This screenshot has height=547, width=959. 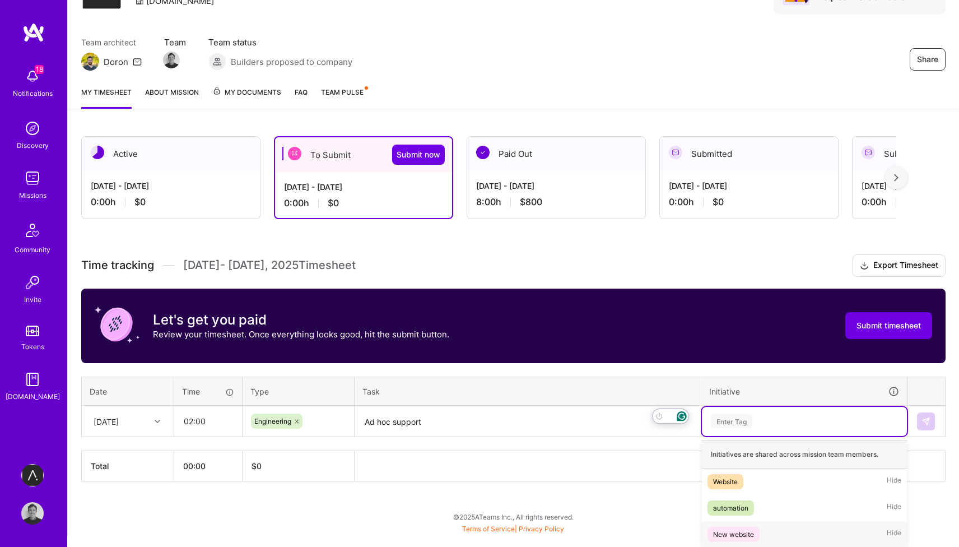 What do you see at coordinates (291, 62) in the screenshot?
I see `span: Builders proposed to company` at bounding box center [291, 62].